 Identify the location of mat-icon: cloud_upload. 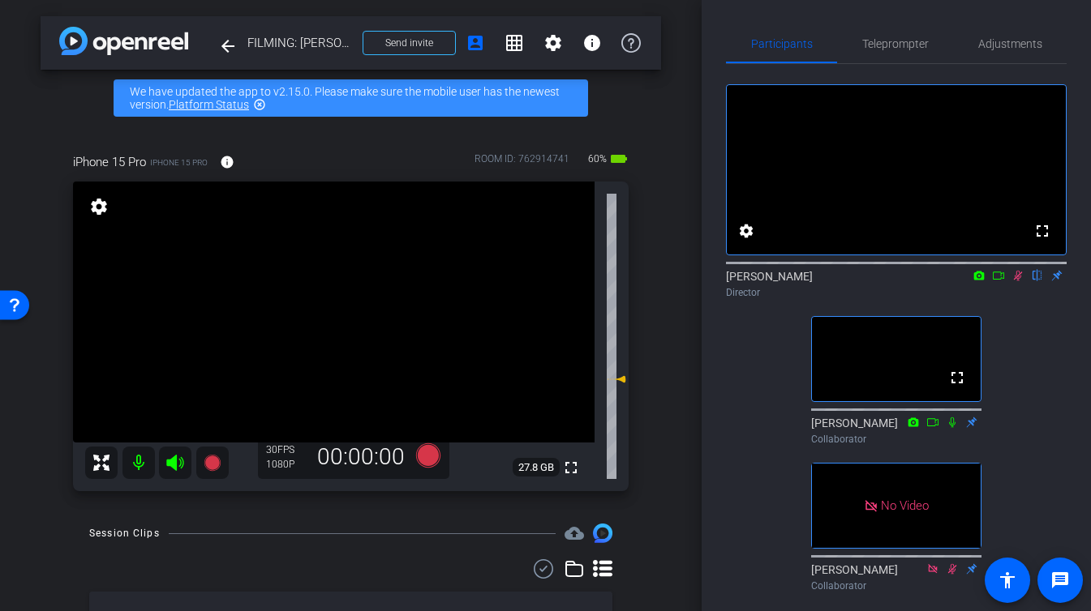
(574, 534).